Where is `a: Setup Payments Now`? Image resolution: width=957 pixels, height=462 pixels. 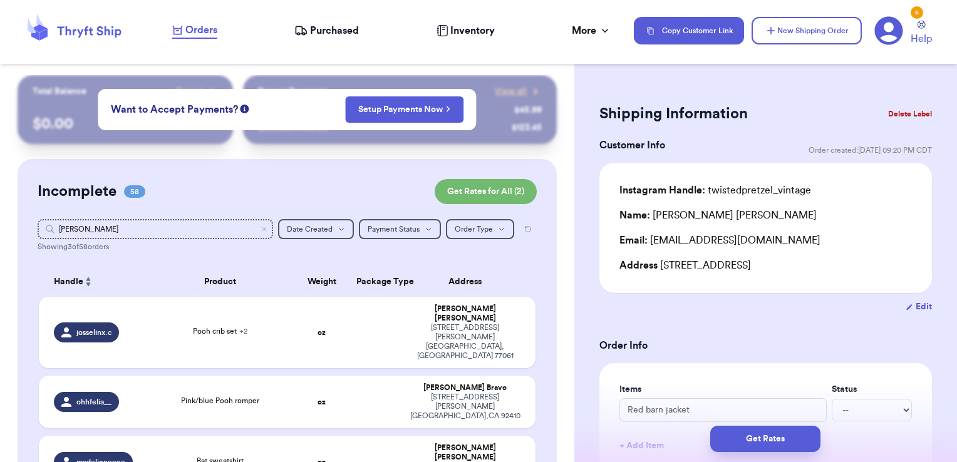
a: Setup Payments Now is located at coordinates (404, 110).